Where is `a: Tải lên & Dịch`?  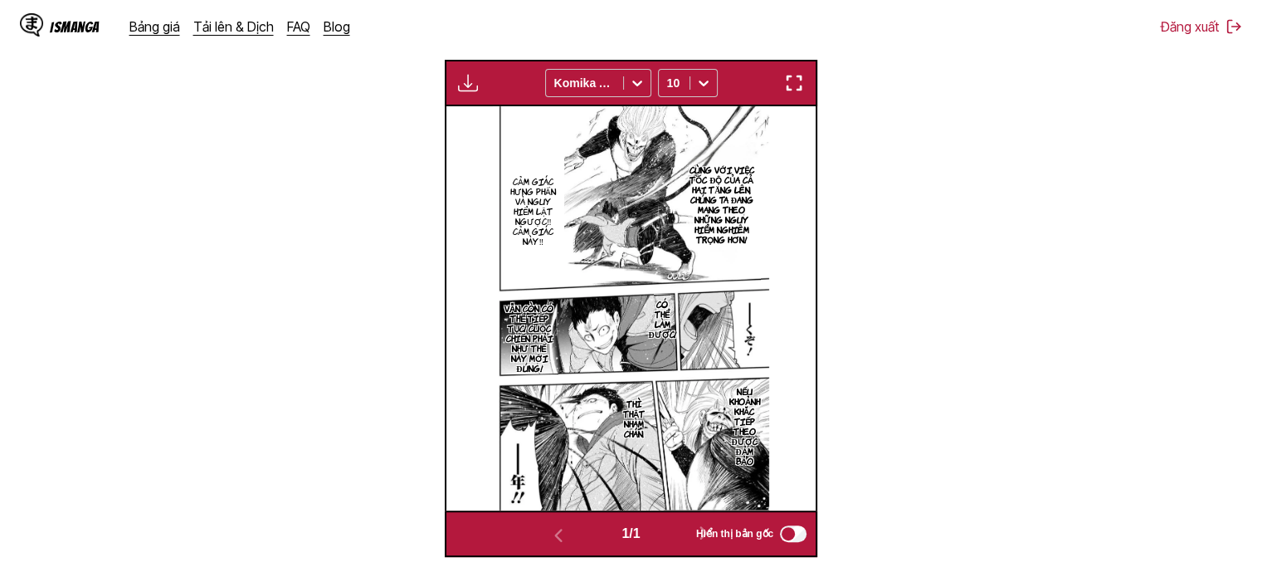
a: Tải lên & Dịch is located at coordinates (233, 27).